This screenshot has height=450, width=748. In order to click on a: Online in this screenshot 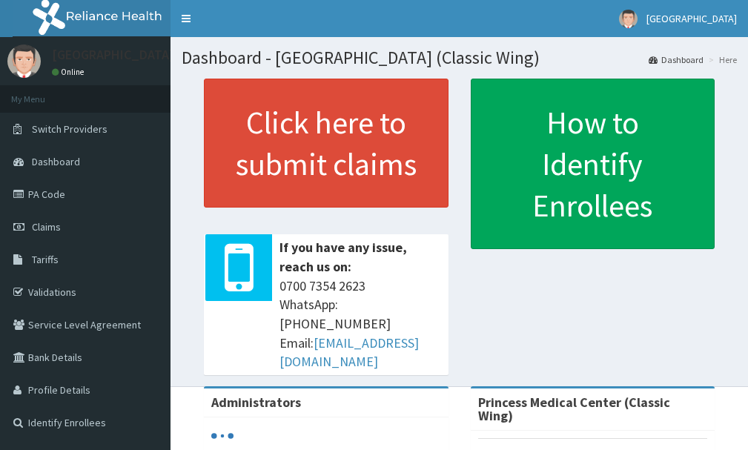, I will do `click(70, 72)`.